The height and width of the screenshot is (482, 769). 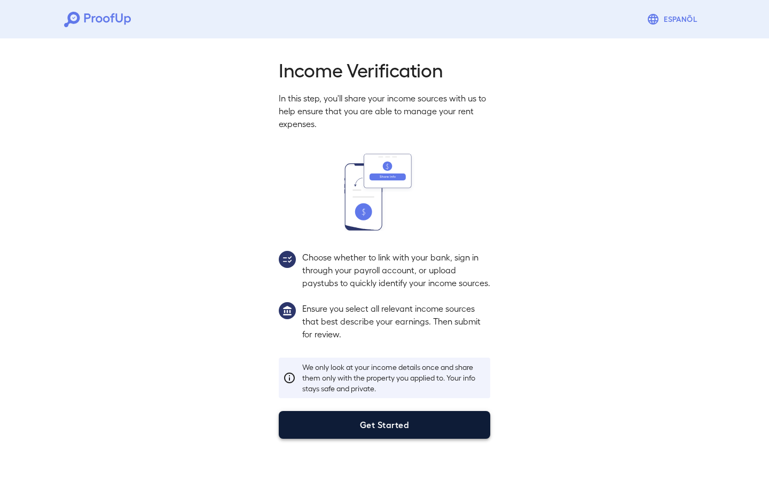 What do you see at coordinates (385, 425) in the screenshot?
I see `button: Get Started` at bounding box center [385, 425].